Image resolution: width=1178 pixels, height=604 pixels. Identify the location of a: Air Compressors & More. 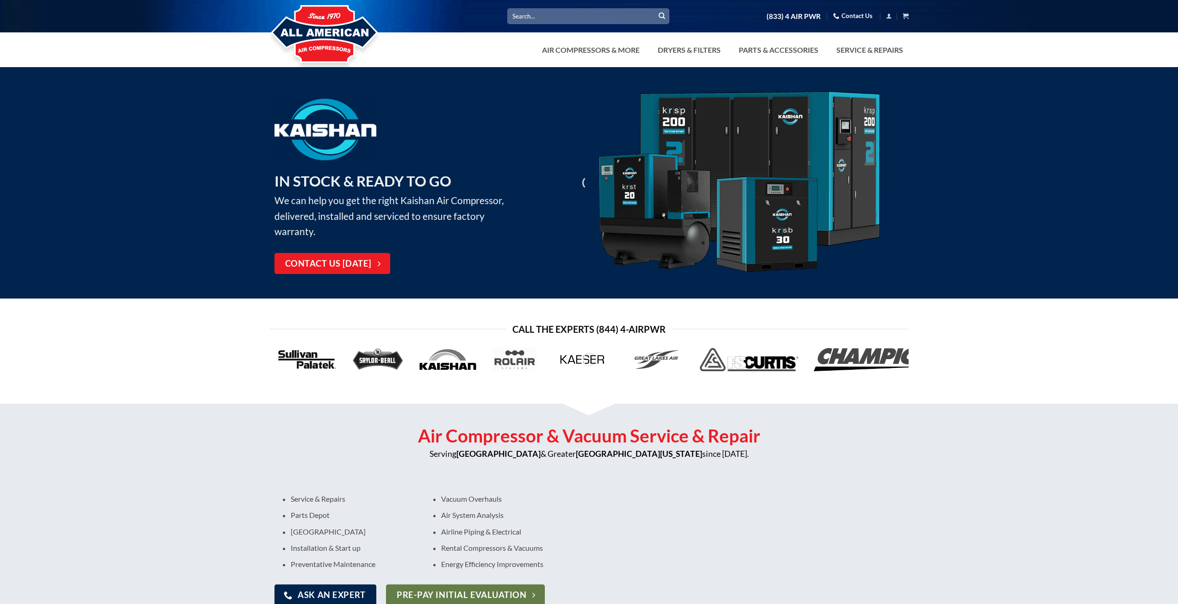
(591, 50).